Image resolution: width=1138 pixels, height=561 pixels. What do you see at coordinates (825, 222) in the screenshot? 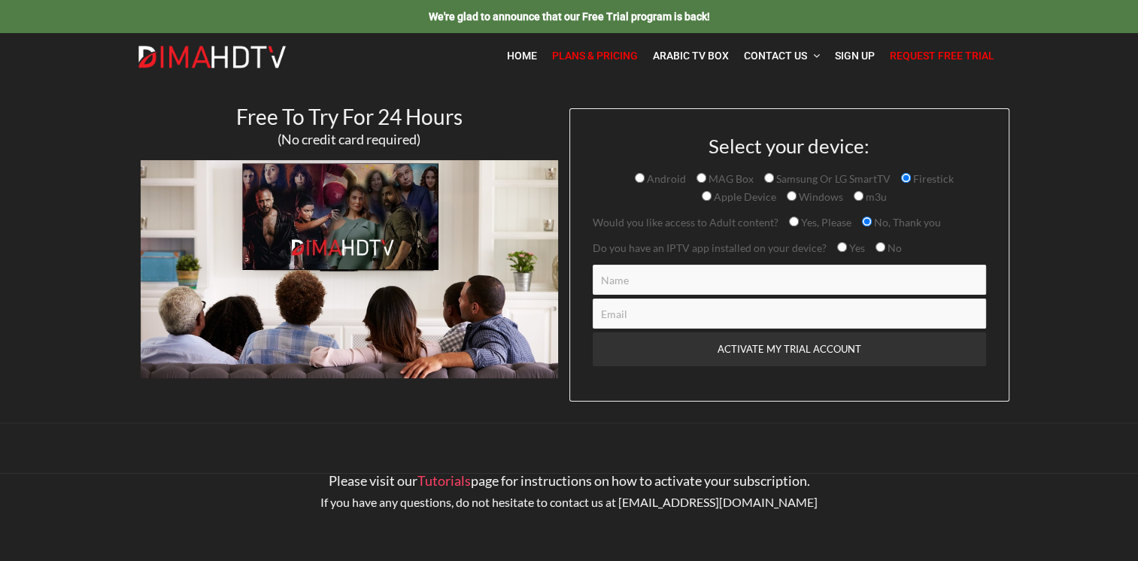
I see `span: Yes, Please` at bounding box center [825, 222].